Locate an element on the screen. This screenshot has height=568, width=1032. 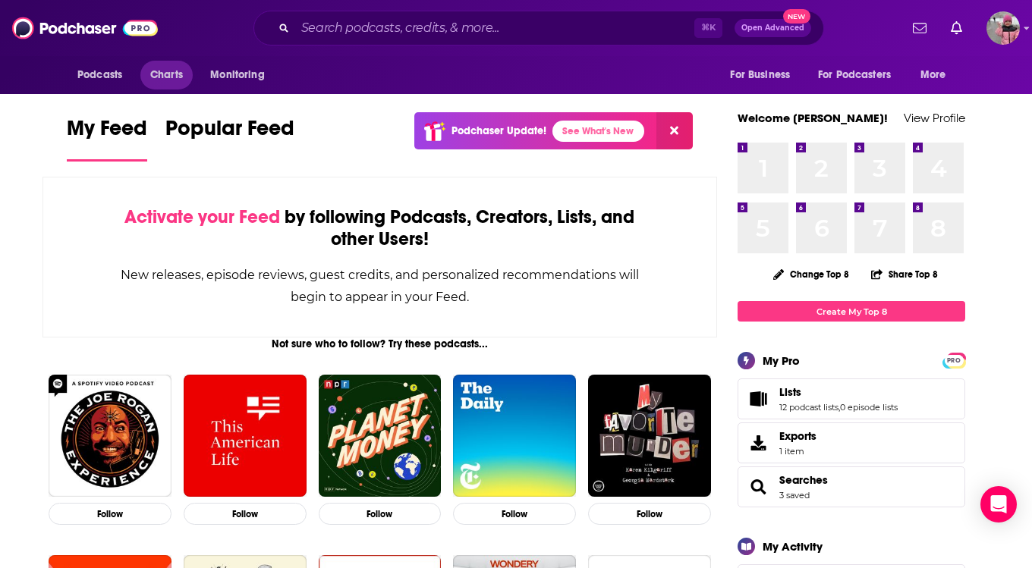
span: Monitoring is located at coordinates (237, 75).